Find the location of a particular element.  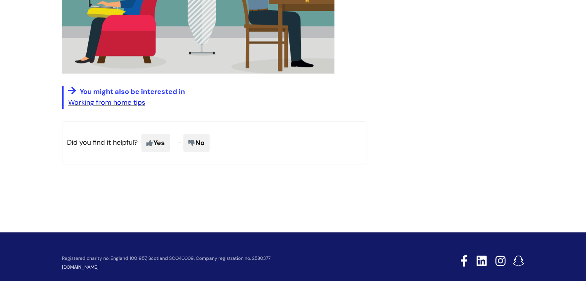

span: You might also be interested in is located at coordinates (132, 92).